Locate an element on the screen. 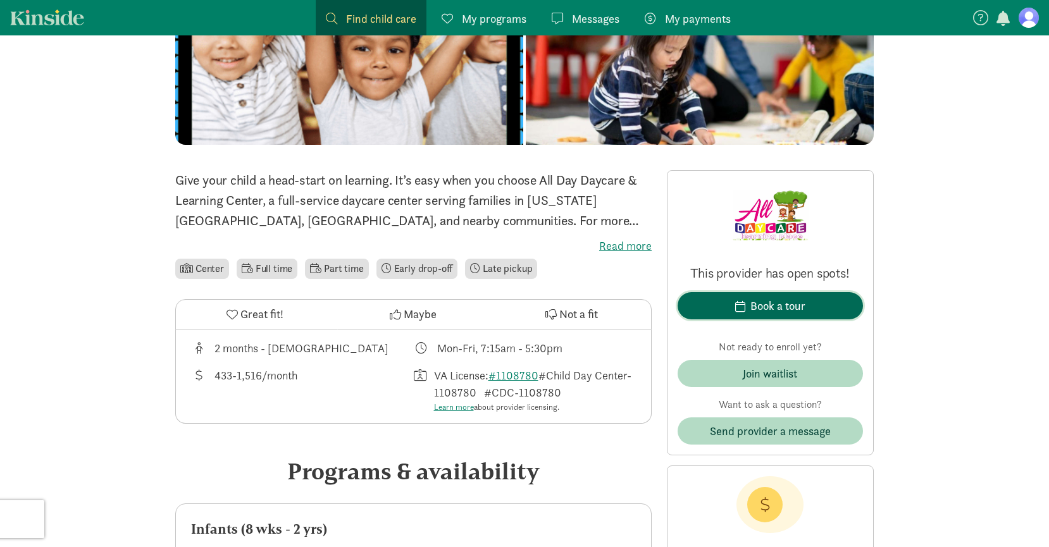 The height and width of the screenshot is (547, 1049). div: Programs & availability is located at coordinates (413, 471).